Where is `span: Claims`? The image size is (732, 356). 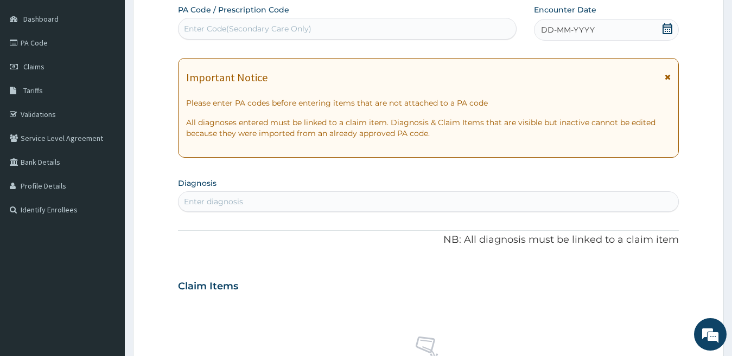
span: Claims is located at coordinates (34, 67).